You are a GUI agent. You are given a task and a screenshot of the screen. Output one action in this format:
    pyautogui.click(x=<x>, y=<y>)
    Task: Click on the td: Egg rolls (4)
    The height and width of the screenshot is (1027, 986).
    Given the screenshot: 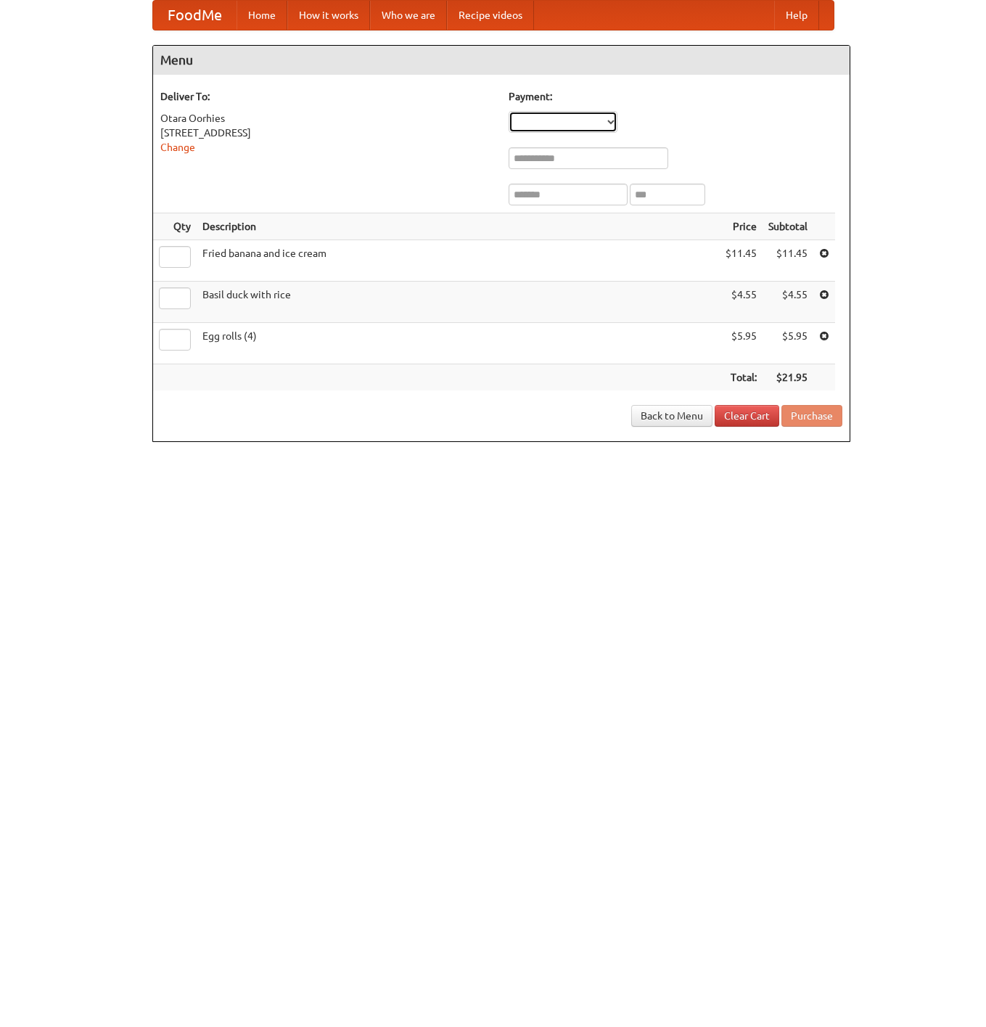 What is the action you would take?
    pyautogui.click(x=458, y=343)
    